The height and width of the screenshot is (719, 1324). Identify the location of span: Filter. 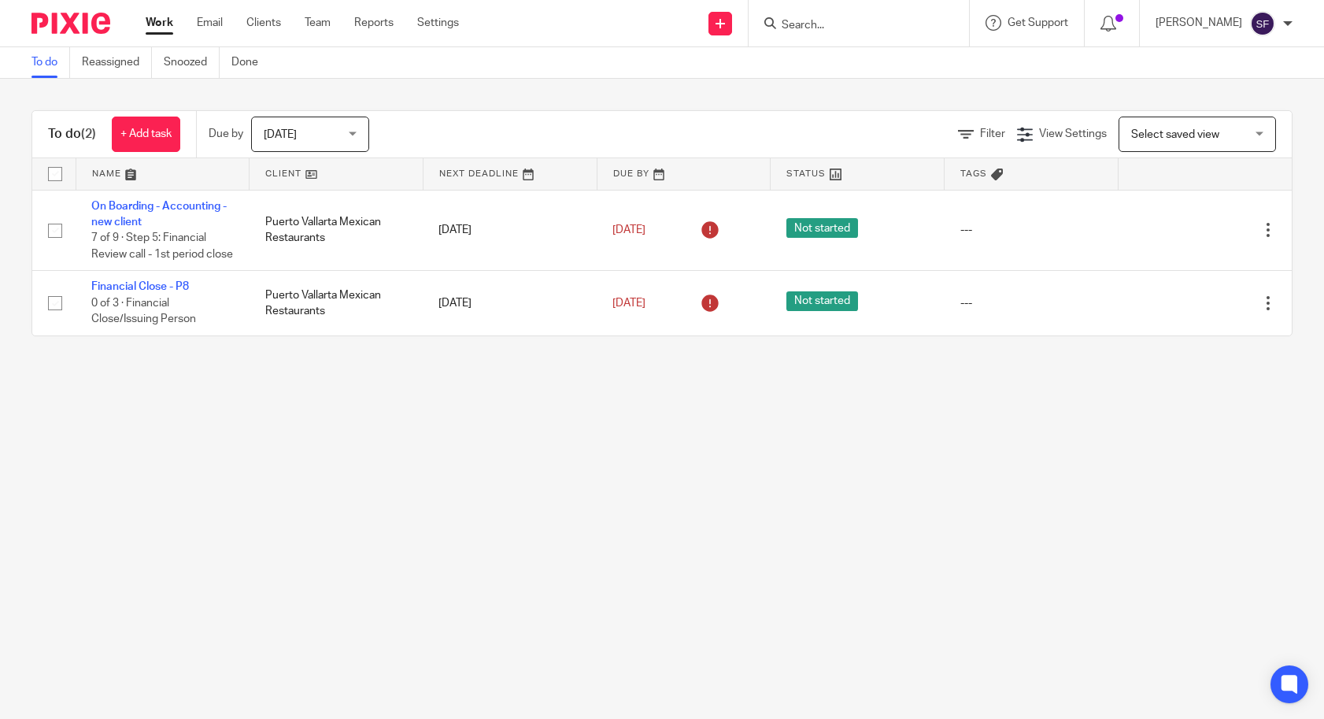
(992, 134).